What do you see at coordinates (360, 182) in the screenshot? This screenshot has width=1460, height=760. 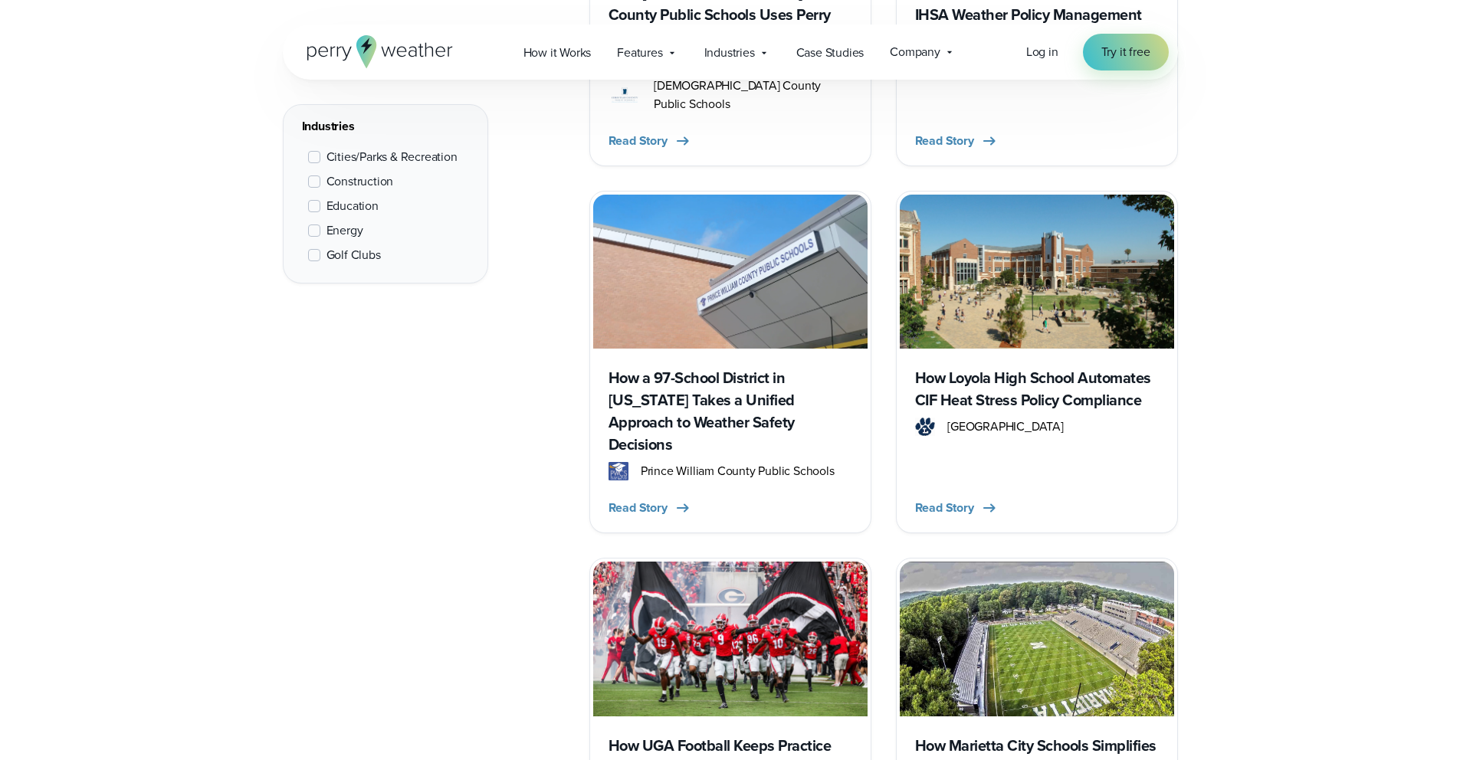 I see `span: Construction` at bounding box center [360, 182].